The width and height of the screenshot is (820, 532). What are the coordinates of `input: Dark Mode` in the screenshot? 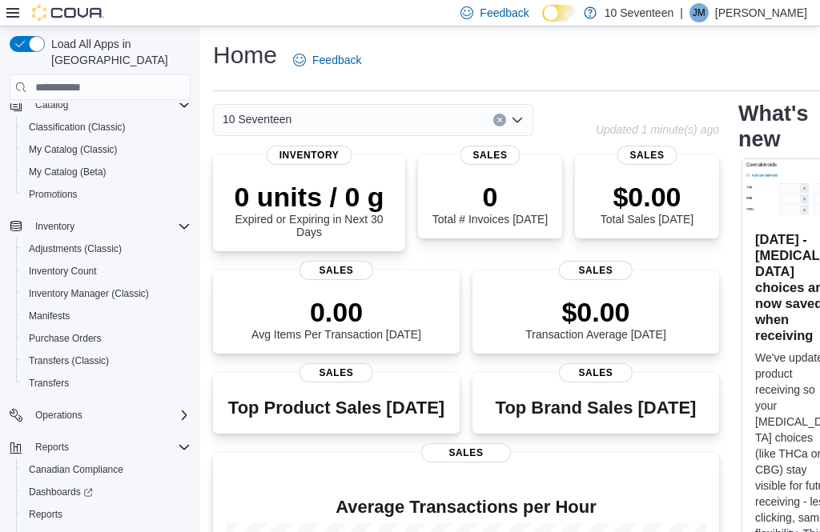 It's located at (559, 13).